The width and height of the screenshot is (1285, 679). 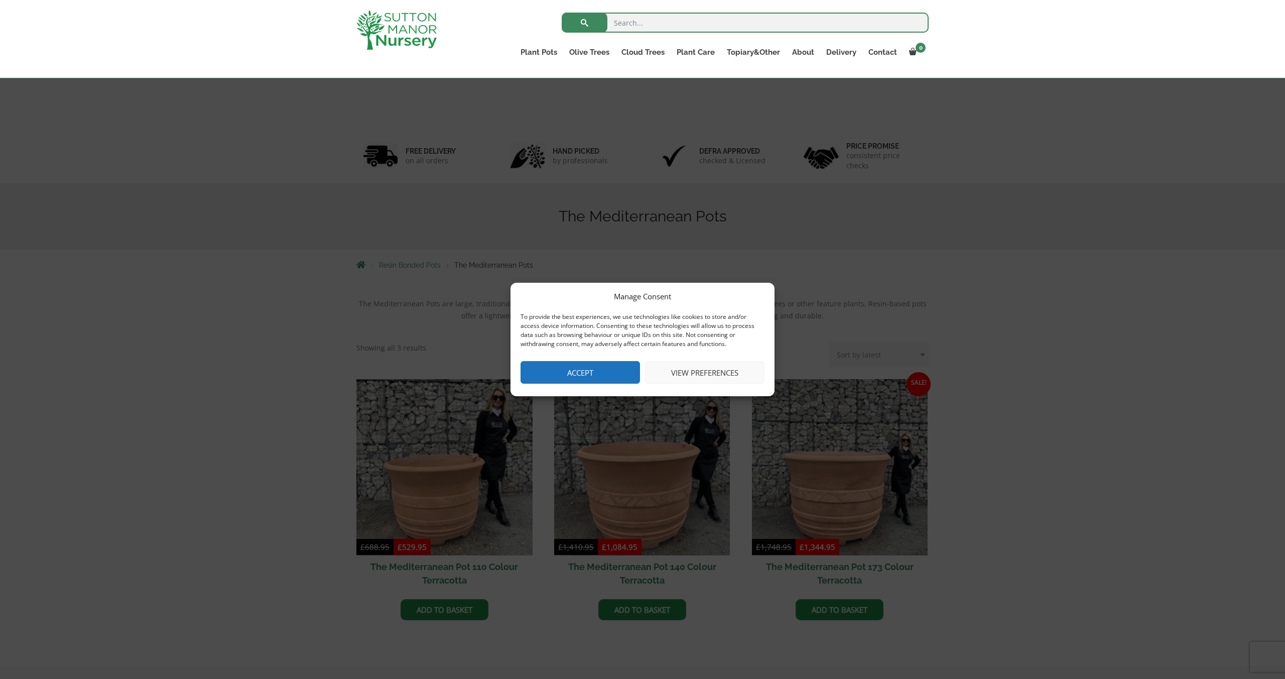 What do you see at coordinates (580, 372) in the screenshot?
I see `button: Accept` at bounding box center [580, 372].